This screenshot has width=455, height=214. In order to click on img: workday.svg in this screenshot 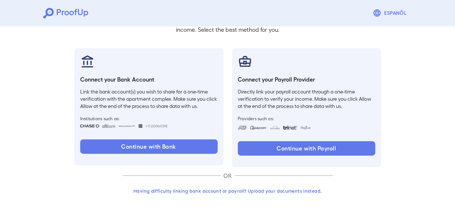, I will do `click(275, 127)`.